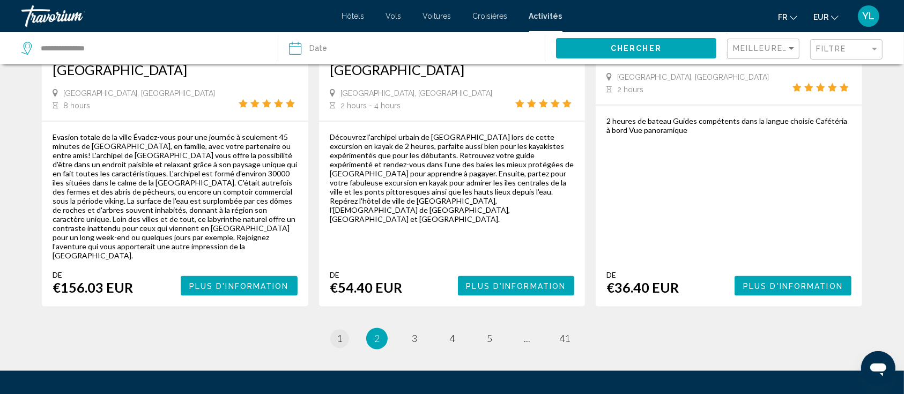 The width and height of the screenshot is (904, 394). What do you see at coordinates (821, 17) in the screenshot?
I see `span: EUR` at bounding box center [821, 17].